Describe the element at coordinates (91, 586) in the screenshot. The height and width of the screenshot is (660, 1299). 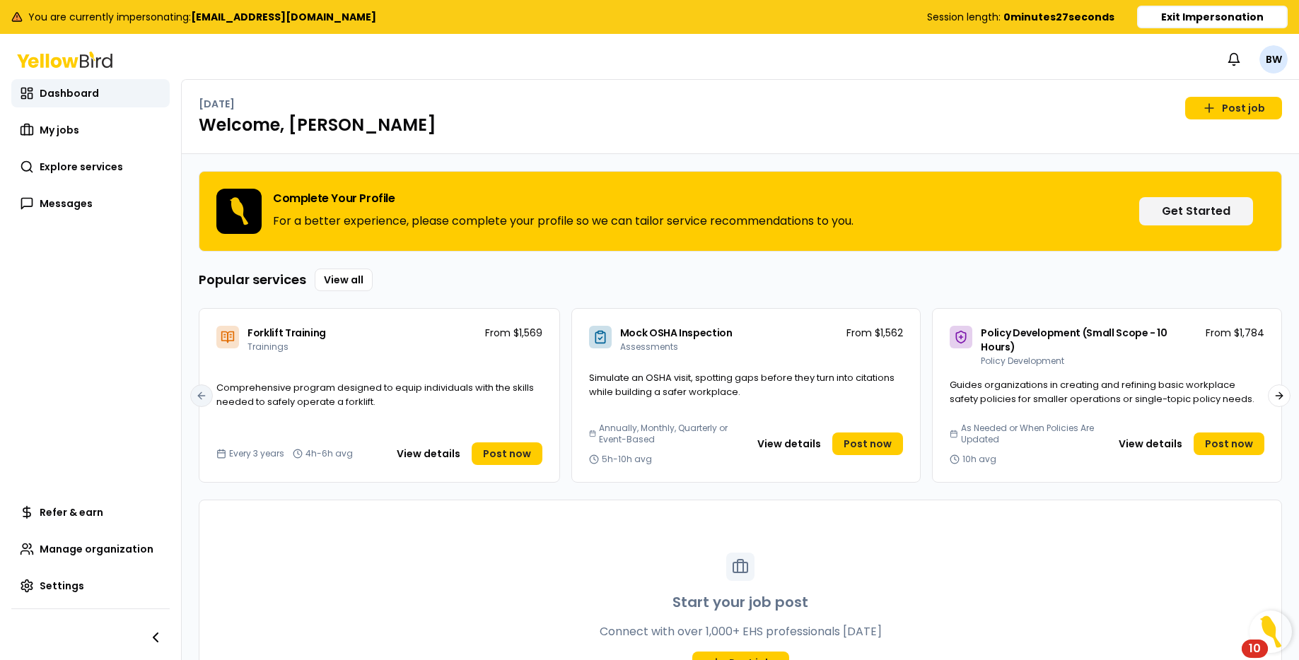
I see `a: Settings` at that location.